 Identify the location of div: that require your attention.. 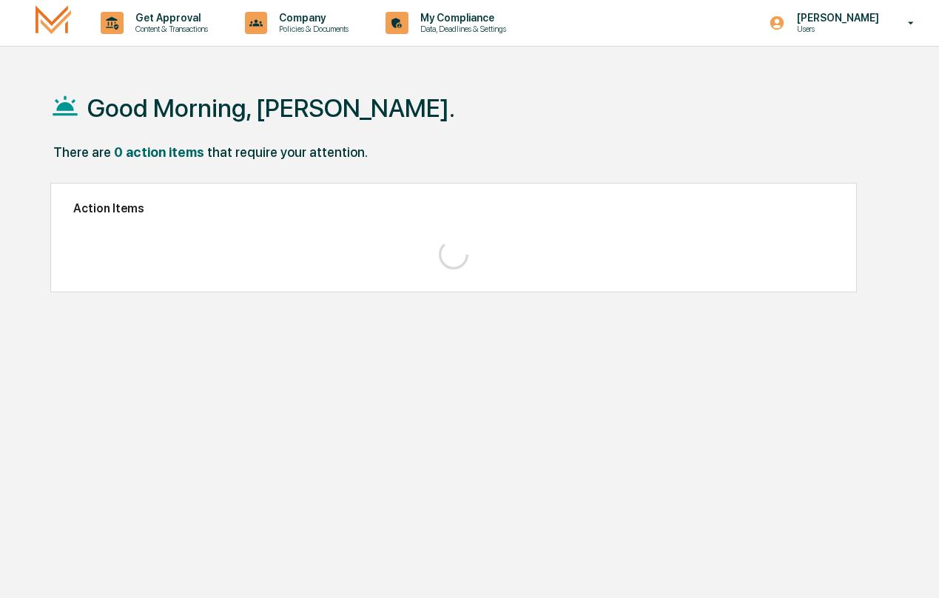
(287, 152).